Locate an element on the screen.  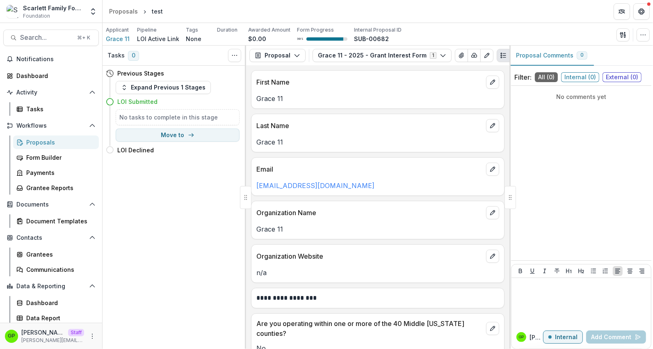
h4: Previous Stages is located at coordinates (141, 73).